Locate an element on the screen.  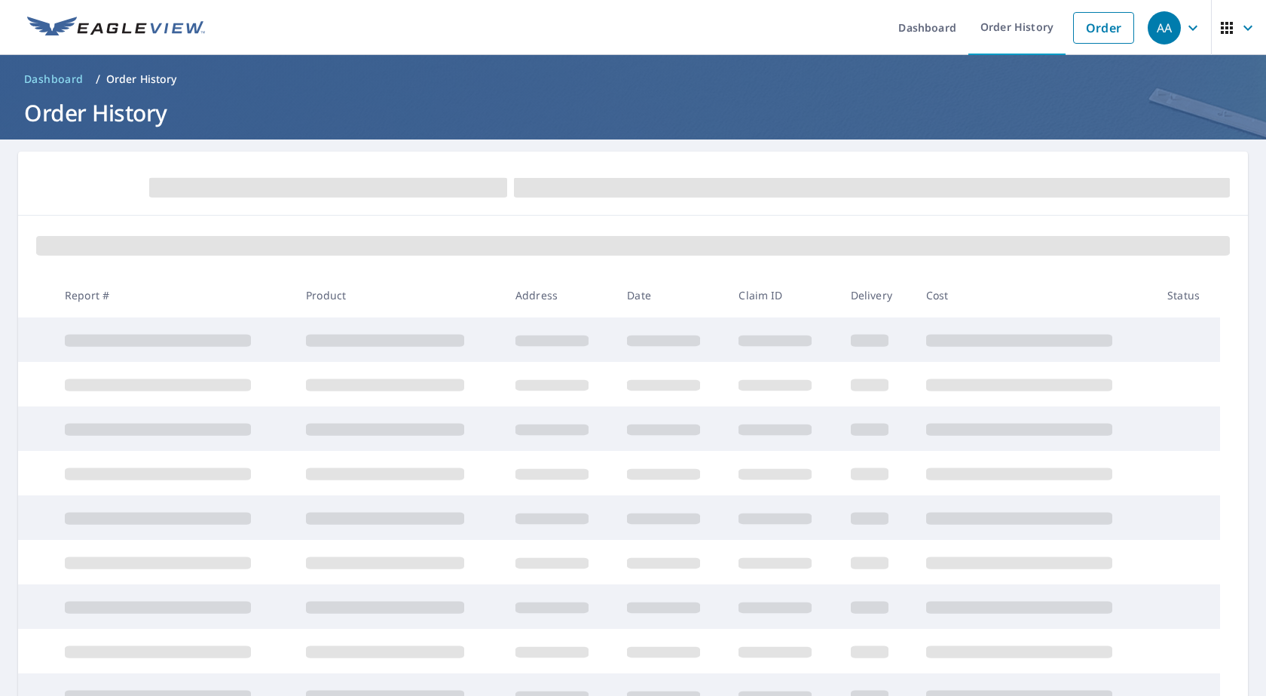
a: Dashboard is located at coordinates (54, 79).